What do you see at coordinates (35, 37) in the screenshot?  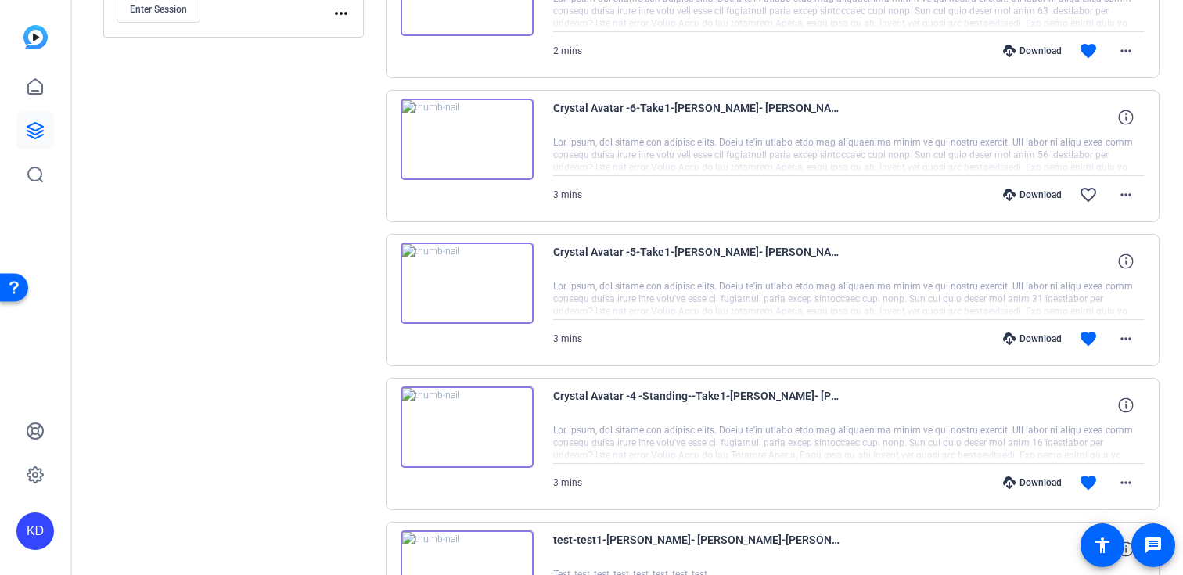 I see `img: blue-gradient.svg` at bounding box center [35, 37].